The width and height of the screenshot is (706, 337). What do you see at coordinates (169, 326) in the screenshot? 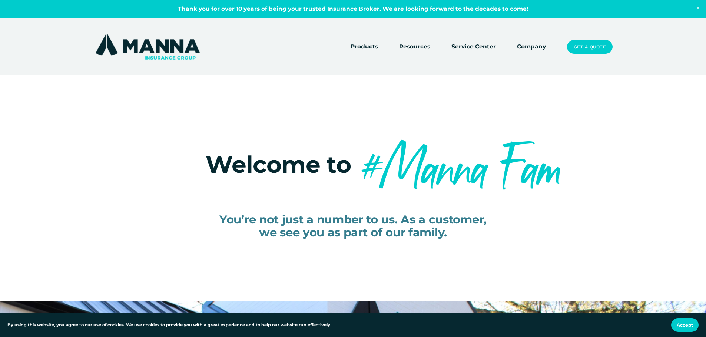
I see `p: By using this website, you agree to our use of cookies. We use cookies to provide you with a grea...` at bounding box center [169, 326].